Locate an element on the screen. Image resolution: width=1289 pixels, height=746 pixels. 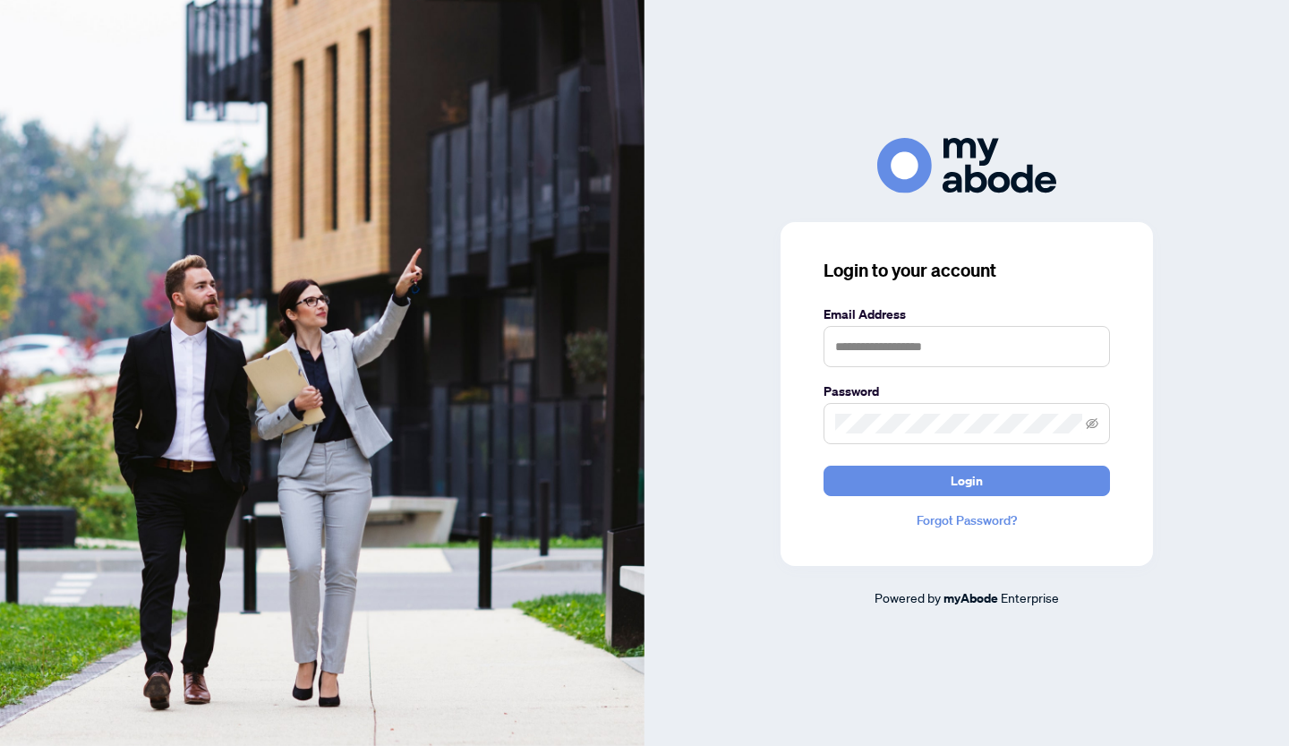
a: Forgot Password? is located at coordinates (967, 520).